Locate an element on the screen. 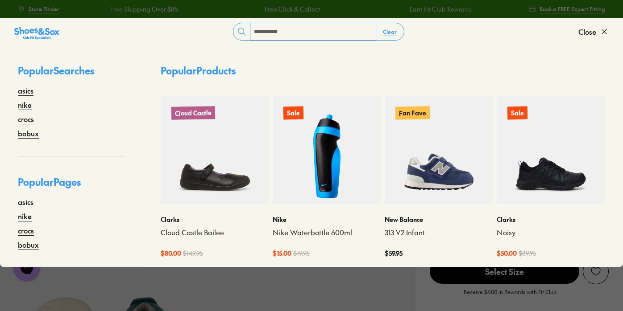 Image resolution: width=623 pixels, height=311 pixels. a: Earn Fit Club Rewards is located at coordinates (438, 9).